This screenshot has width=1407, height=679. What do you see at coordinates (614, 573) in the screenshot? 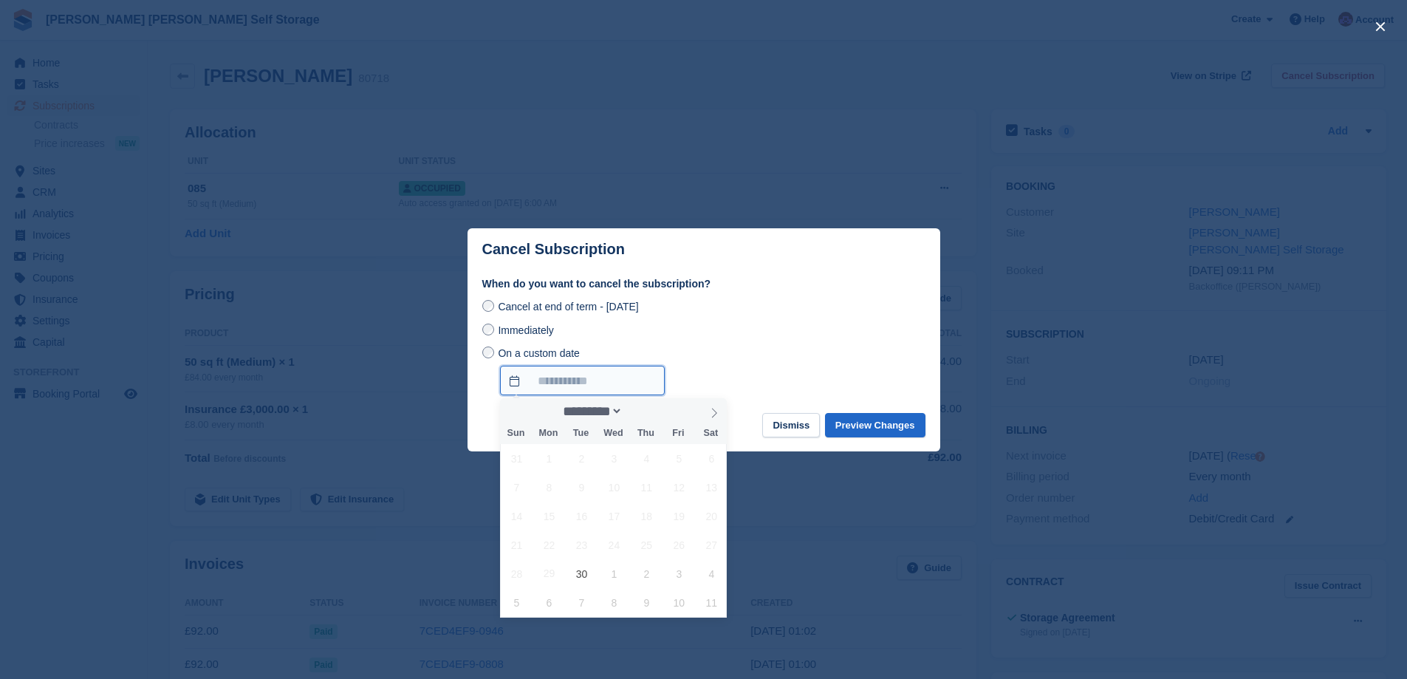
I see `span: October 1, 2025` at bounding box center [614, 573].